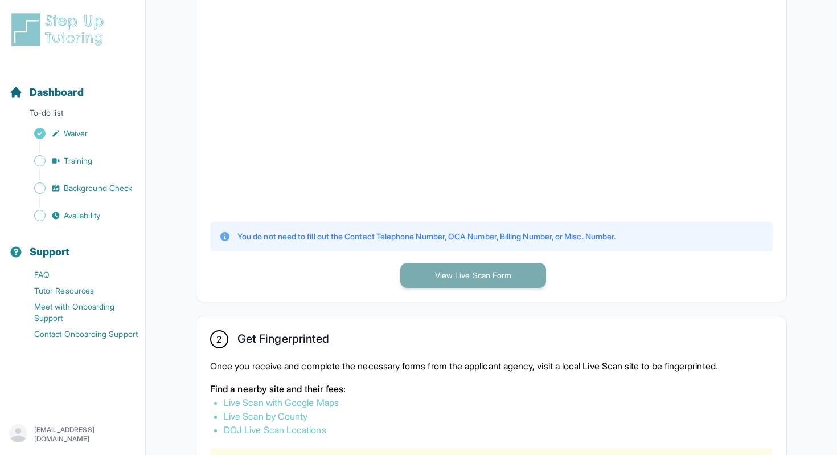  Describe the element at coordinates (77, 275) in the screenshot. I see `a: FAQ` at that location.